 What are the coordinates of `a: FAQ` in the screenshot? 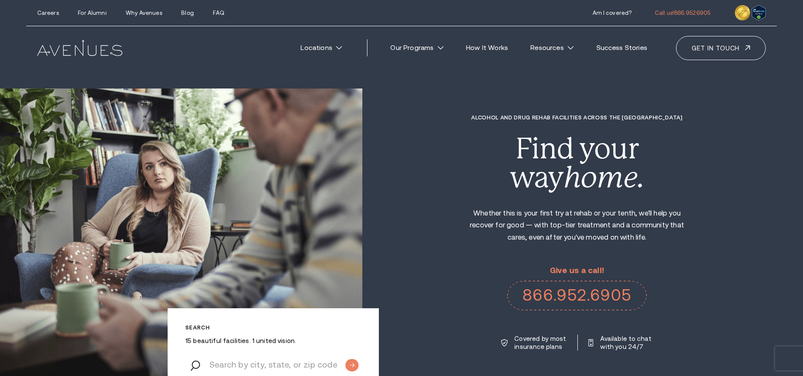 It's located at (219, 13).